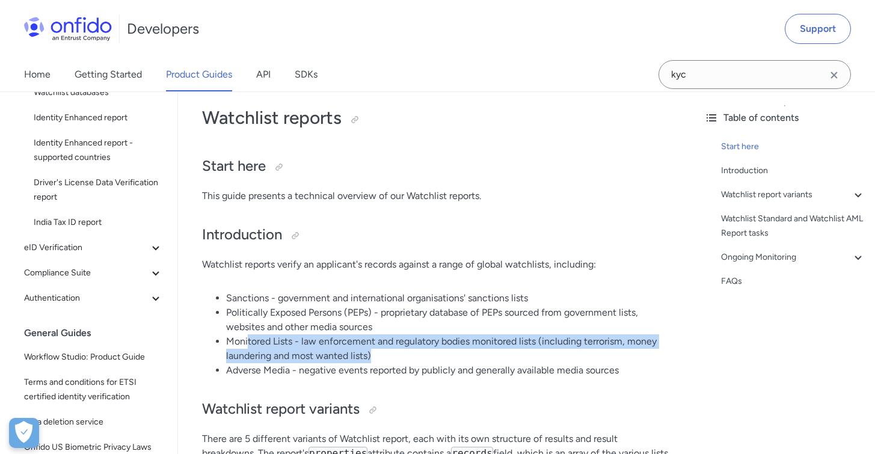  What do you see at coordinates (793, 226) in the screenshot?
I see `a: Watchlist Standard and Watchlist AML Report tasks` at bounding box center [793, 226].